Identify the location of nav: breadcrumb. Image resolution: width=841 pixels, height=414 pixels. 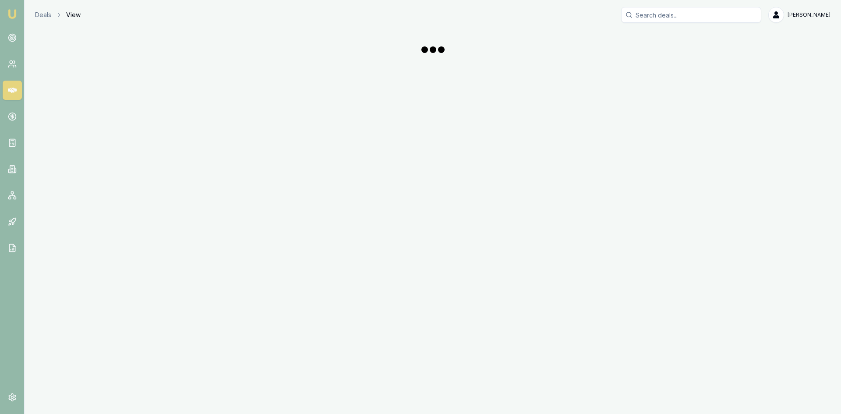
(58, 15).